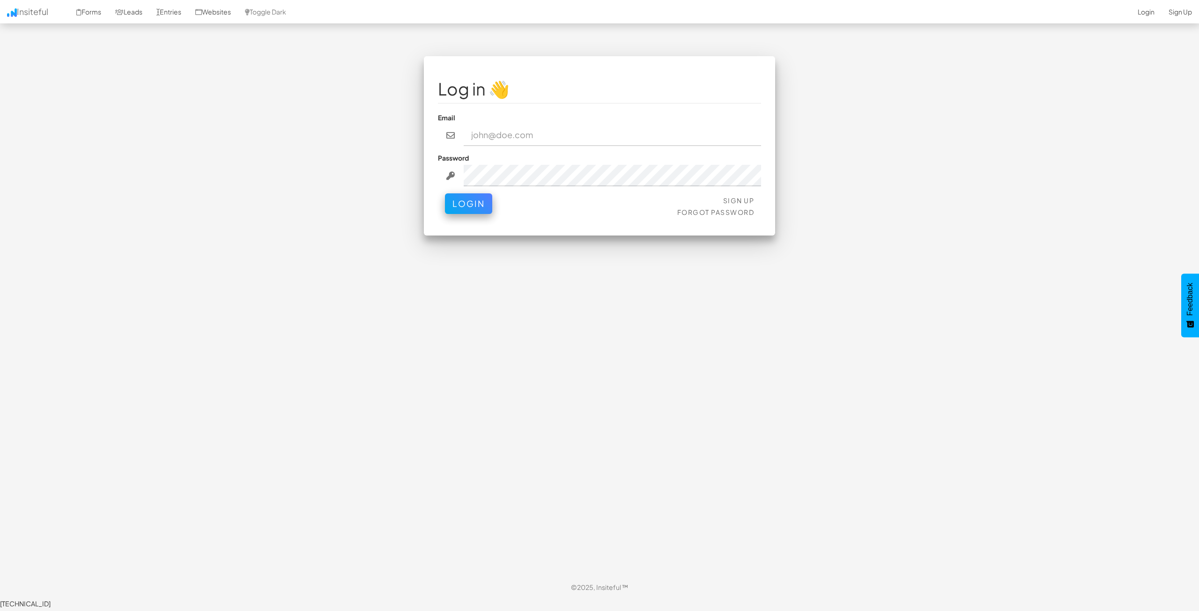  Describe the element at coordinates (453, 158) in the screenshot. I see `label: Password` at that location.